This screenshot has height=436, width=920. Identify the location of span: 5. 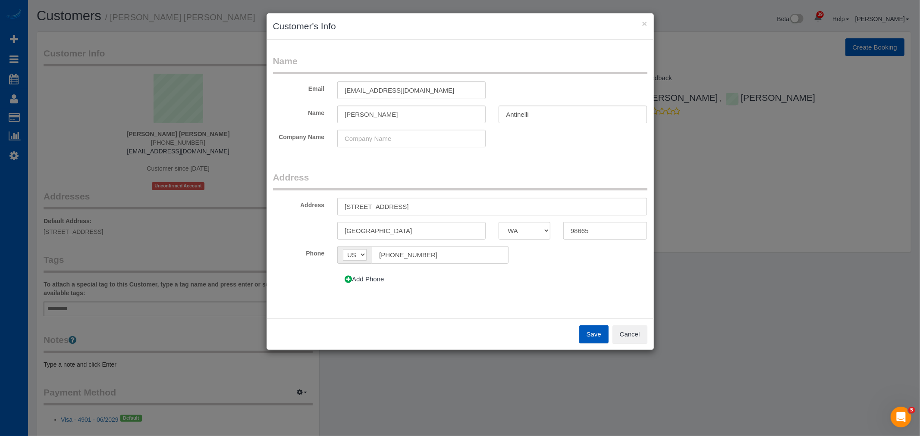
(911, 410).